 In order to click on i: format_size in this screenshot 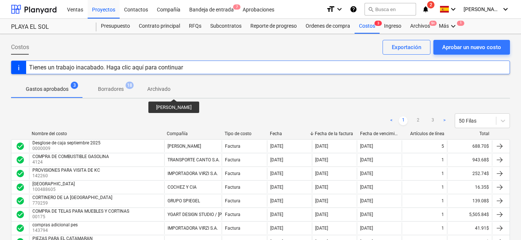, I will do `click(331, 9)`.